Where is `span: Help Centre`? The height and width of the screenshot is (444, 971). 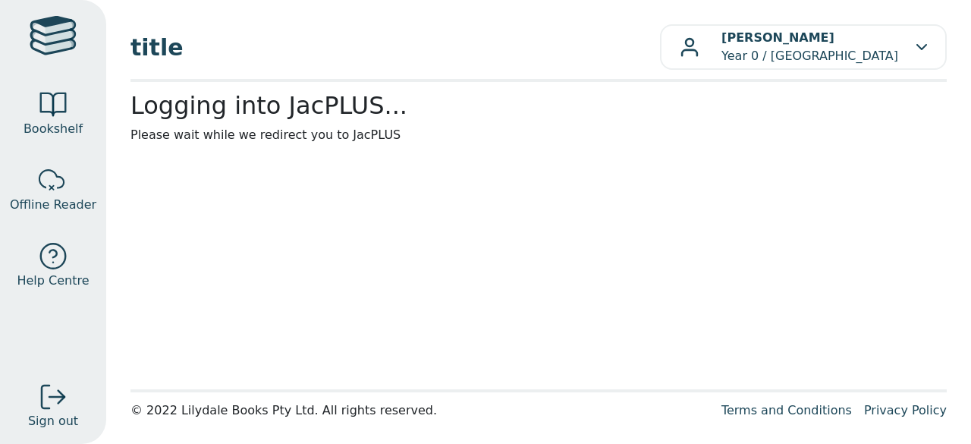 span: Help Centre is located at coordinates (52, 281).